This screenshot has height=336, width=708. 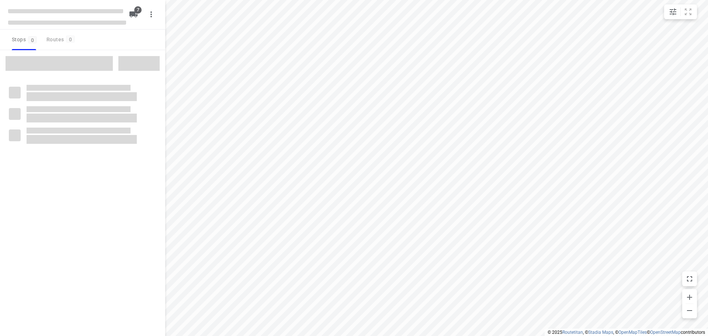 I want to click on div: small contained button group, so click(x=681, y=12).